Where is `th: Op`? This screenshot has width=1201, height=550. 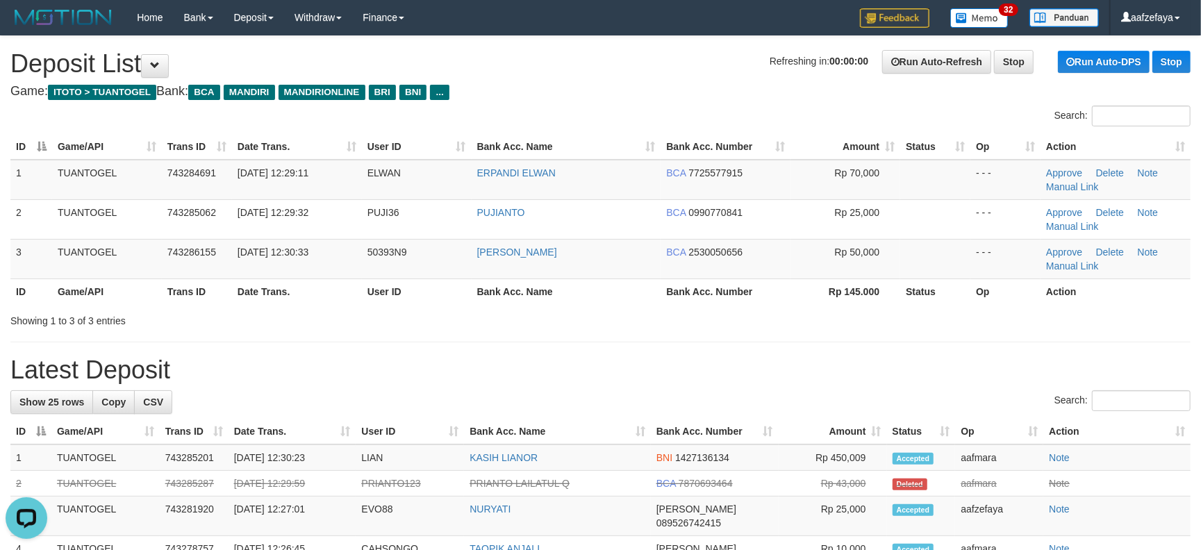 th: Op is located at coordinates (1005, 291).